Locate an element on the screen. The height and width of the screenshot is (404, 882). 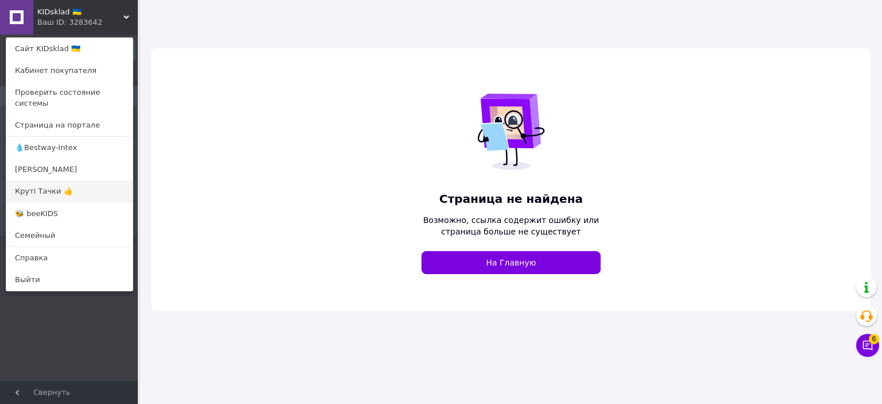
div: Ваш ID: 3283642 is located at coordinates (61, 22).